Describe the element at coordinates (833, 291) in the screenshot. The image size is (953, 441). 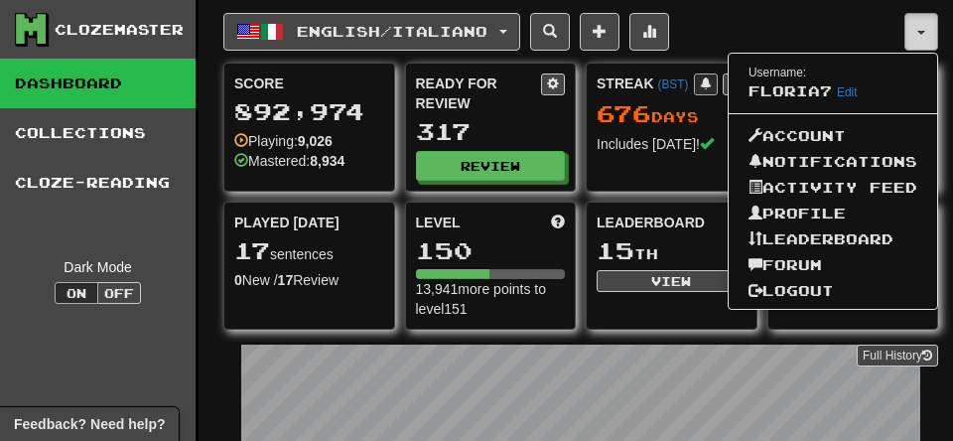
I see `a: Logout` at that location.